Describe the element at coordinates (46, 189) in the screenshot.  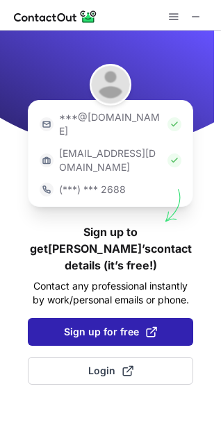
I see `img: https://contactout.com/extension/app/static/media/login-phone-icon.bacfcb865e29de816d437549d7f4cb...` at that location.